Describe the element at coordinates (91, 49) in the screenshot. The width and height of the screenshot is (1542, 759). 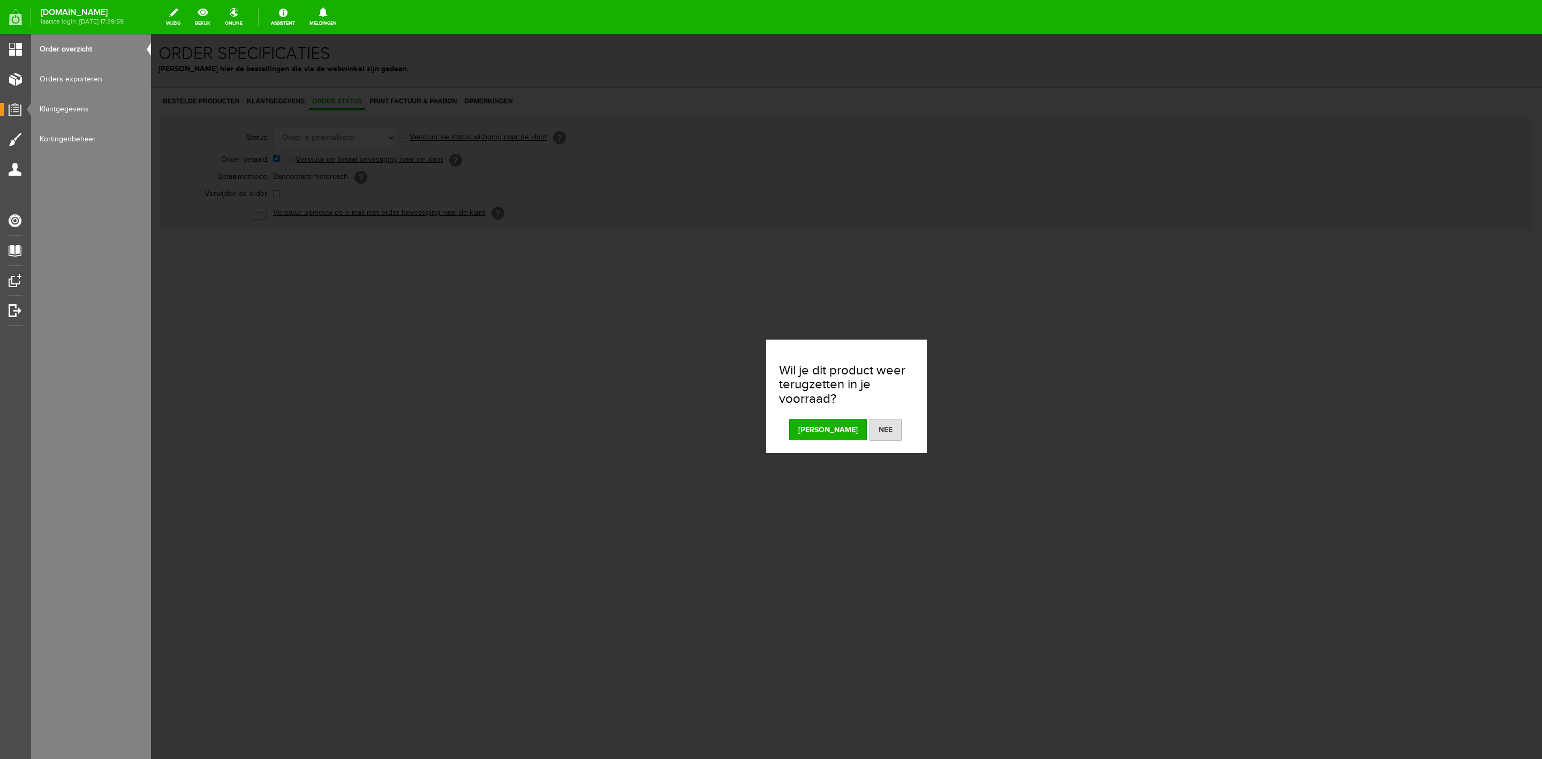
I see `a: Order overzicht` at that location.